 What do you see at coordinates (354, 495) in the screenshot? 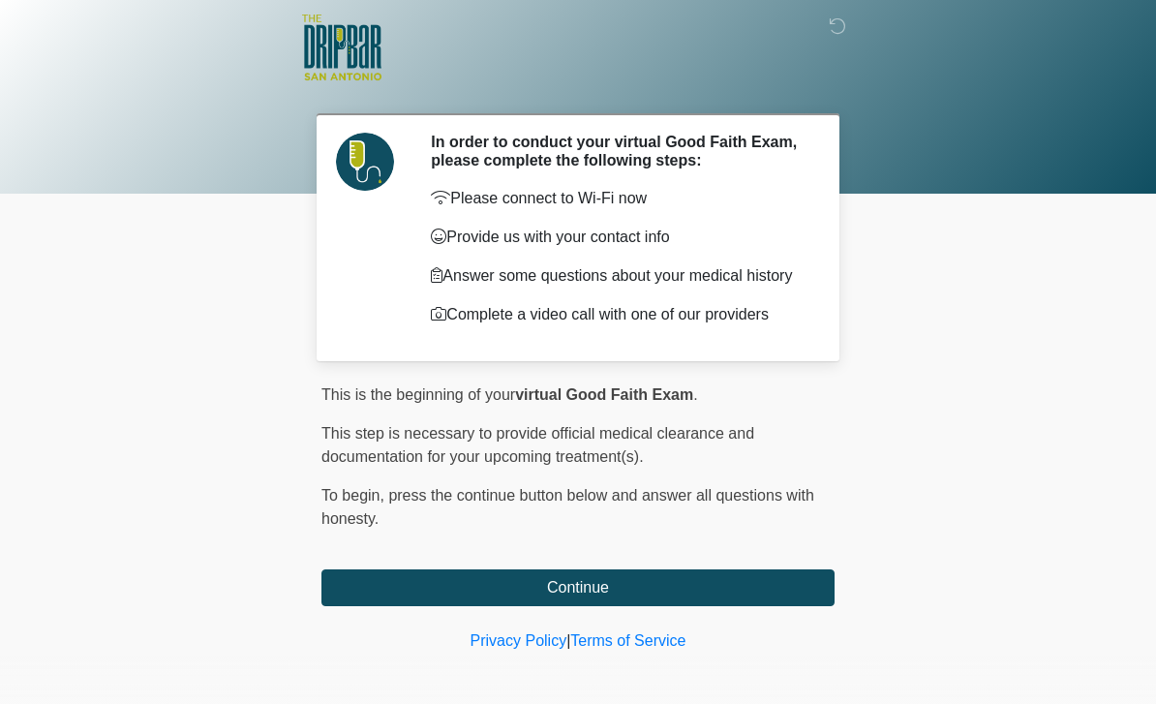
I see `span: To begin,` at bounding box center [354, 495].